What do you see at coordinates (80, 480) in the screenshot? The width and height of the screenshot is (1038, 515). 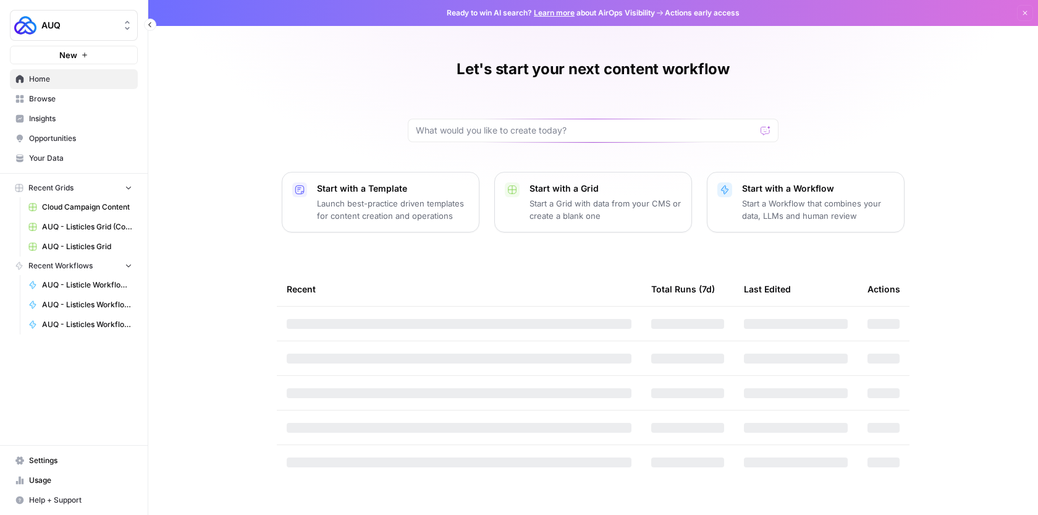 I see `span: Usage` at bounding box center [80, 480].